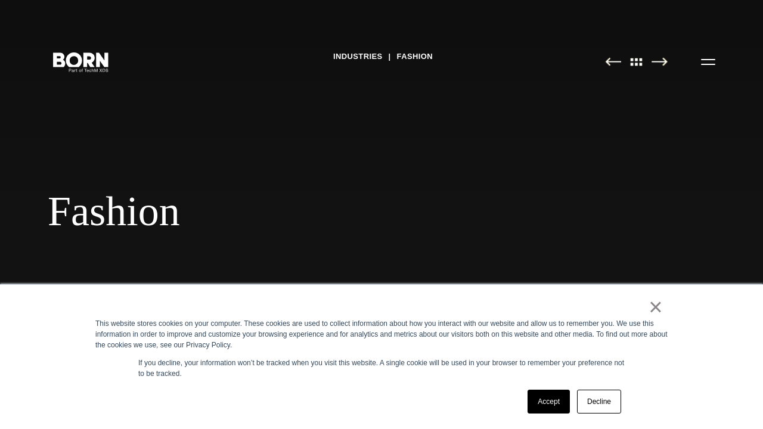 The width and height of the screenshot is (763, 429). What do you see at coordinates (549, 402) in the screenshot?
I see `a: Accept` at bounding box center [549, 402].